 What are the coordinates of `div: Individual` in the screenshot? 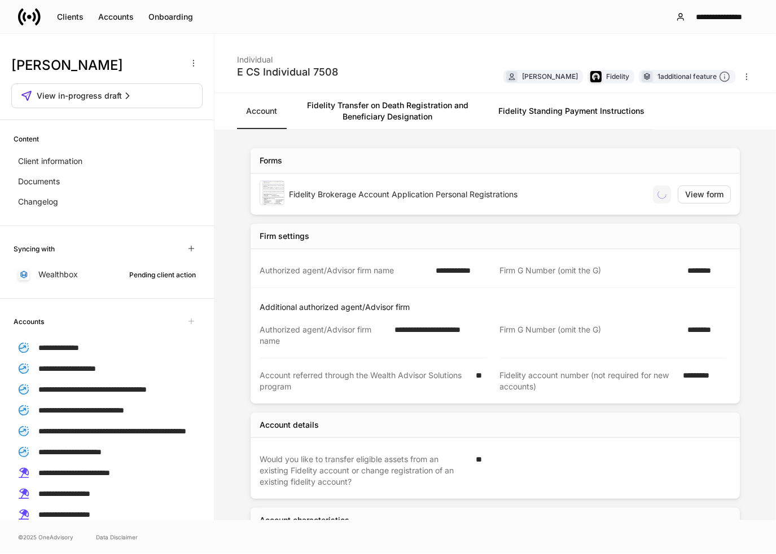 It's located at (287, 56).